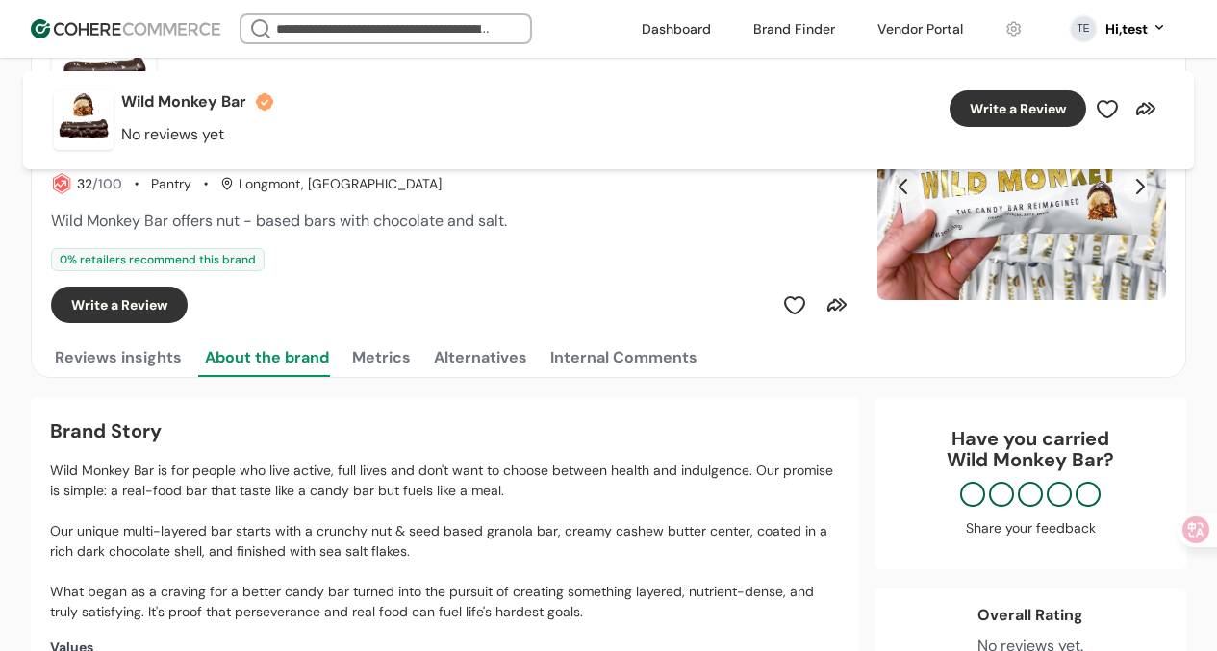 The image size is (1217, 651). Describe the element at coordinates (1083, 29) in the screenshot. I see `svg: 0 percent` at that location.